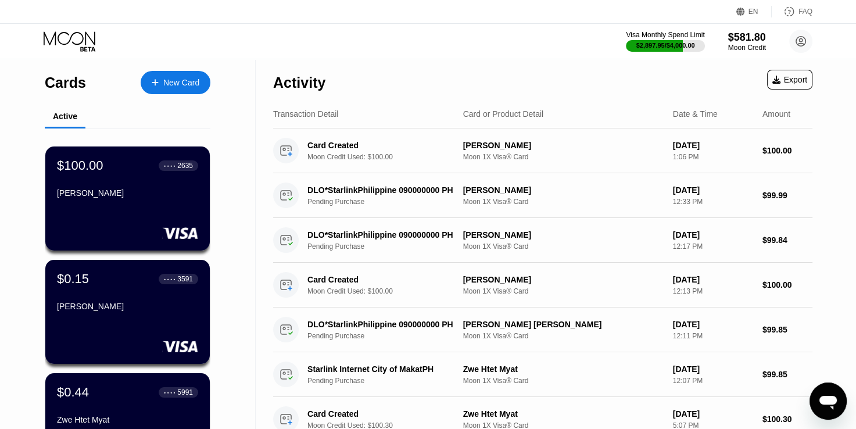 This screenshot has height=429, width=856. I want to click on div: 12:13 PM, so click(713, 291).